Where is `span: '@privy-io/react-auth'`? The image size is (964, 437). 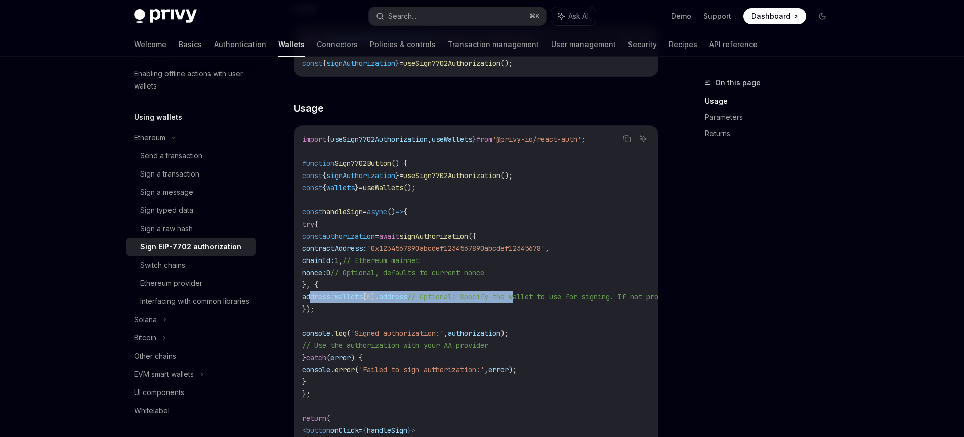 span: '@privy-io/react-auth' is located at coordinates (537, 139).